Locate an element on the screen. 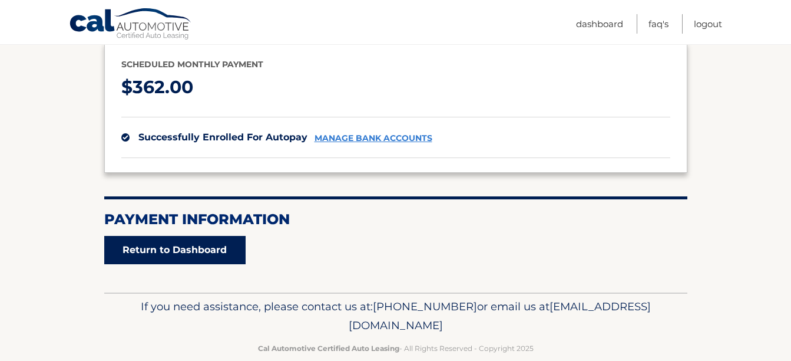  a: manage bank accounts is located at coordinates (374, 138).